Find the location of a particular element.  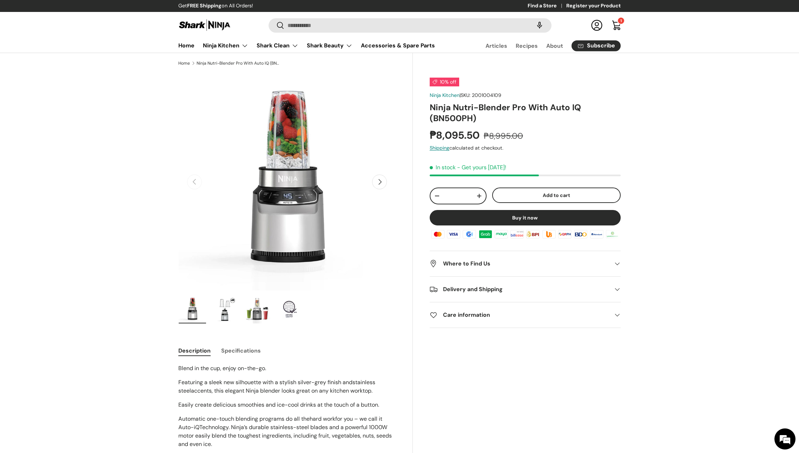

img: master is located at coordinates (438, 234).